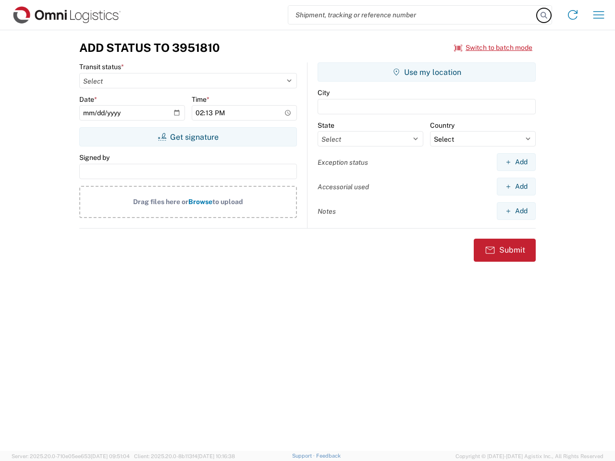  I want to click on span: to upload, so click(228, 202).